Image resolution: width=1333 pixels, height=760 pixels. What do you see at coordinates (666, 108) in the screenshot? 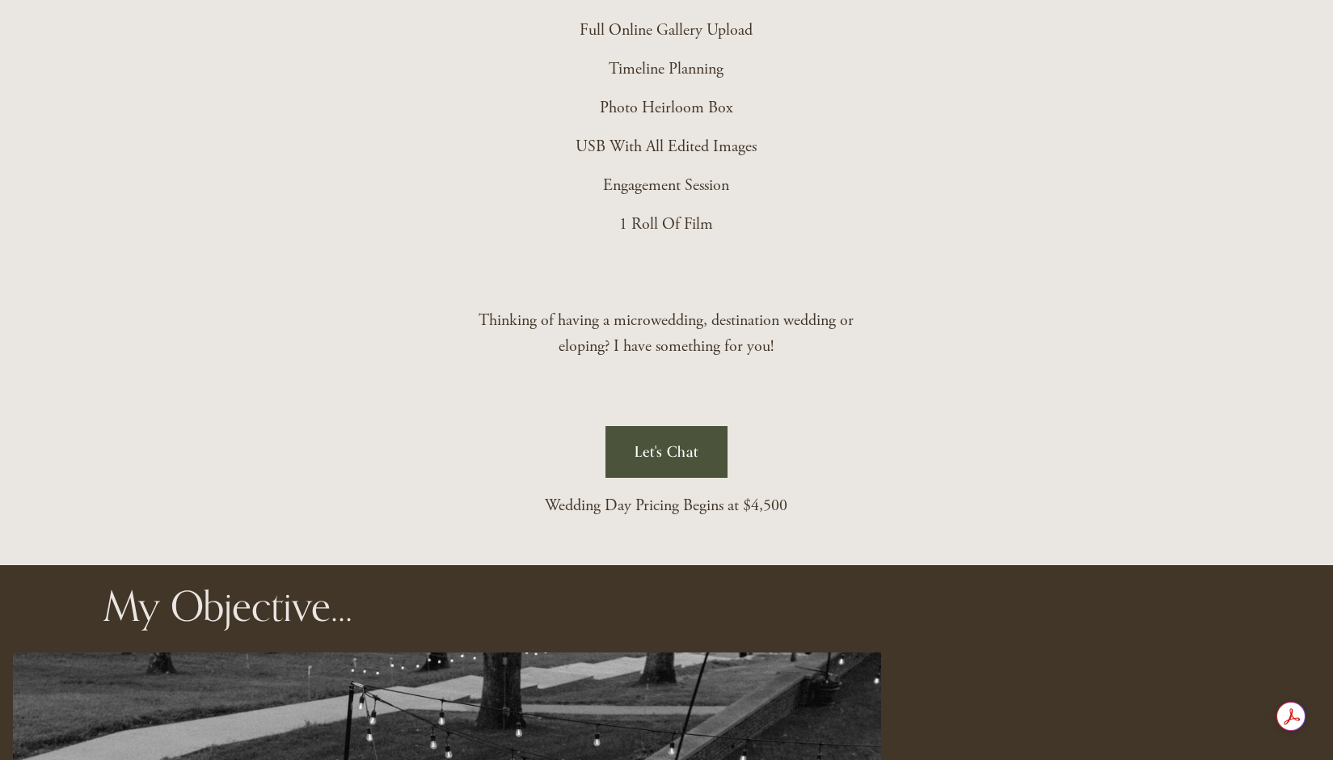
I see `p: Photo Heirloom Box` at bounding box center [666, 108].